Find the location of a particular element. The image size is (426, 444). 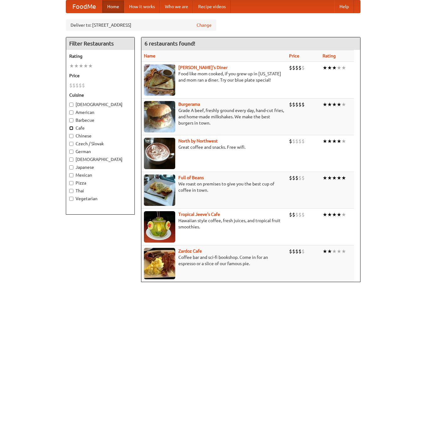

input: Vegetarian is located at coordinates (71, 199).